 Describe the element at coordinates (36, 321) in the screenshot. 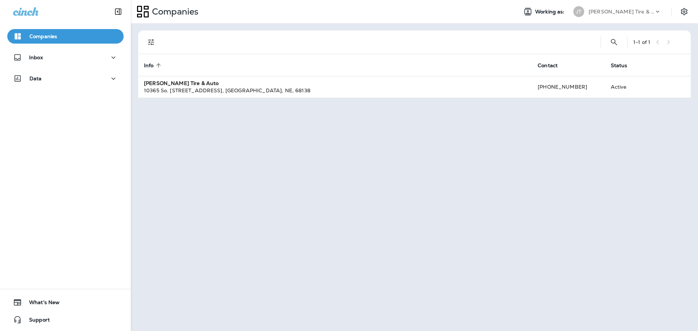

I see `span: Support` at that location.